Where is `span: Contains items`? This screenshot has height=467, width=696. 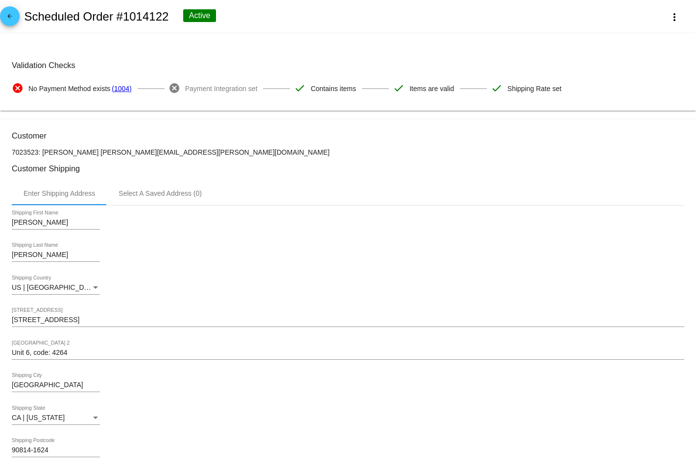 span: Contains items is located at coordinates (333, 89).